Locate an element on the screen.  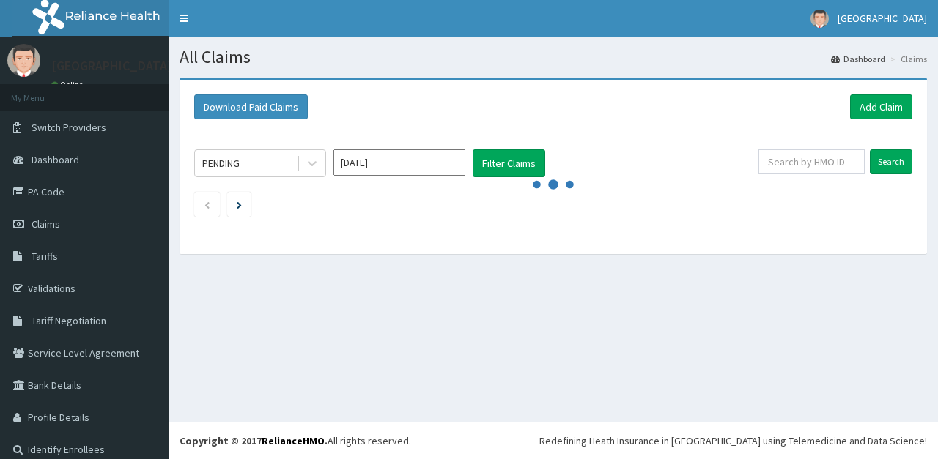
h1: All Claims is located at coordinates (553, 57).